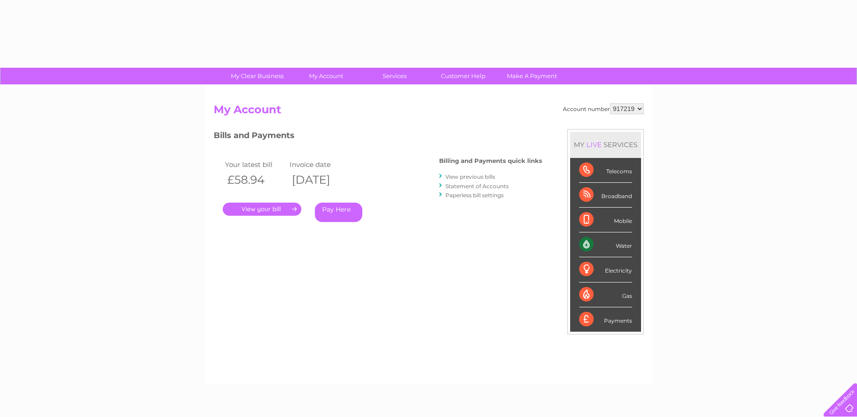  Describe the element at coordinates (257, 76) in the screenshot. I see `a: My Clear Business` at that location.